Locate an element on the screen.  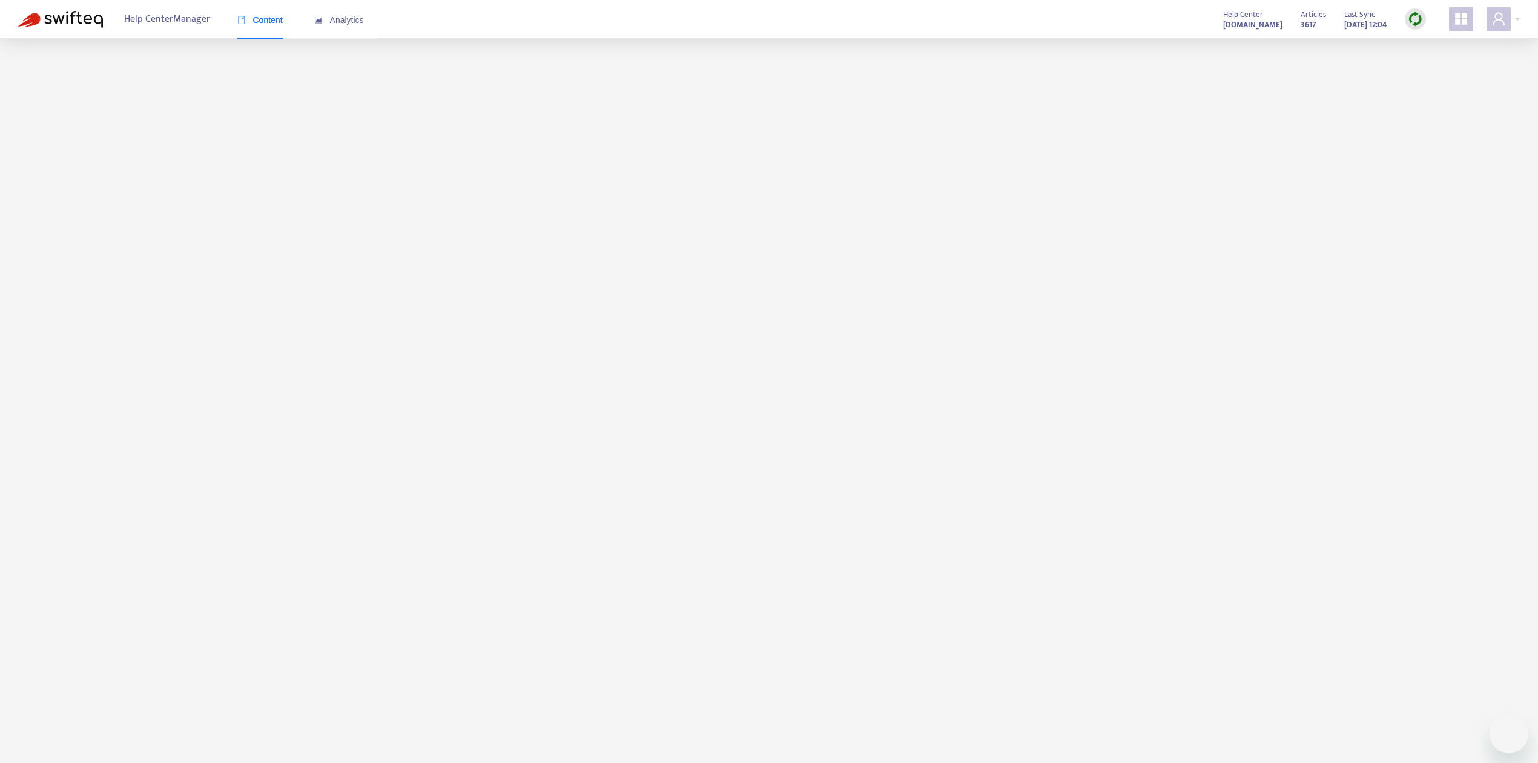
span: Help Center Manager is located at coordinates (167, 19).